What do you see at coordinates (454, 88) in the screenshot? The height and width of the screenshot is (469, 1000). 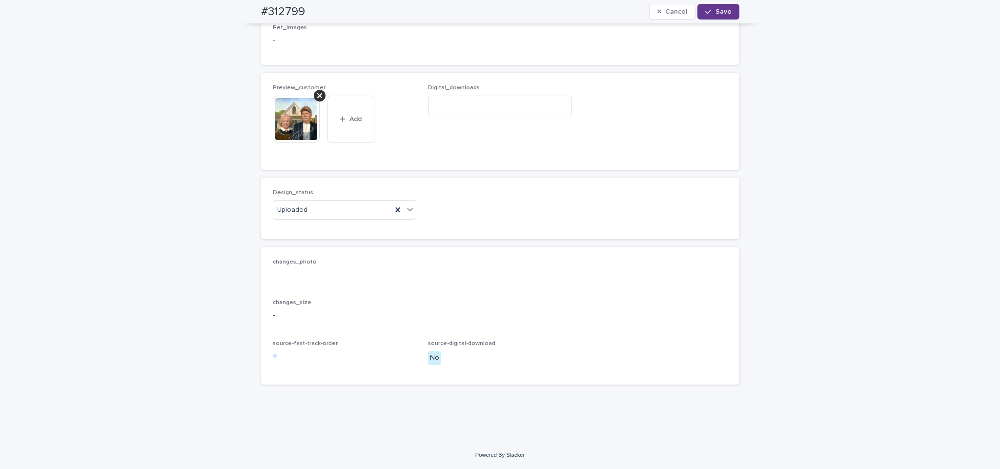 I see `span: Digital_downloads` at bounding box center [454, 88].